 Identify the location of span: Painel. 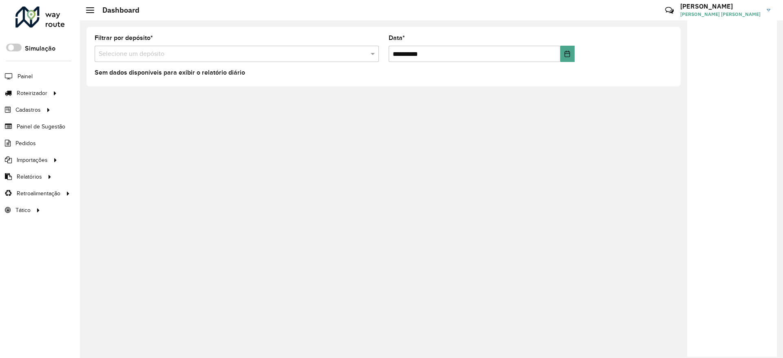
(25, 76).